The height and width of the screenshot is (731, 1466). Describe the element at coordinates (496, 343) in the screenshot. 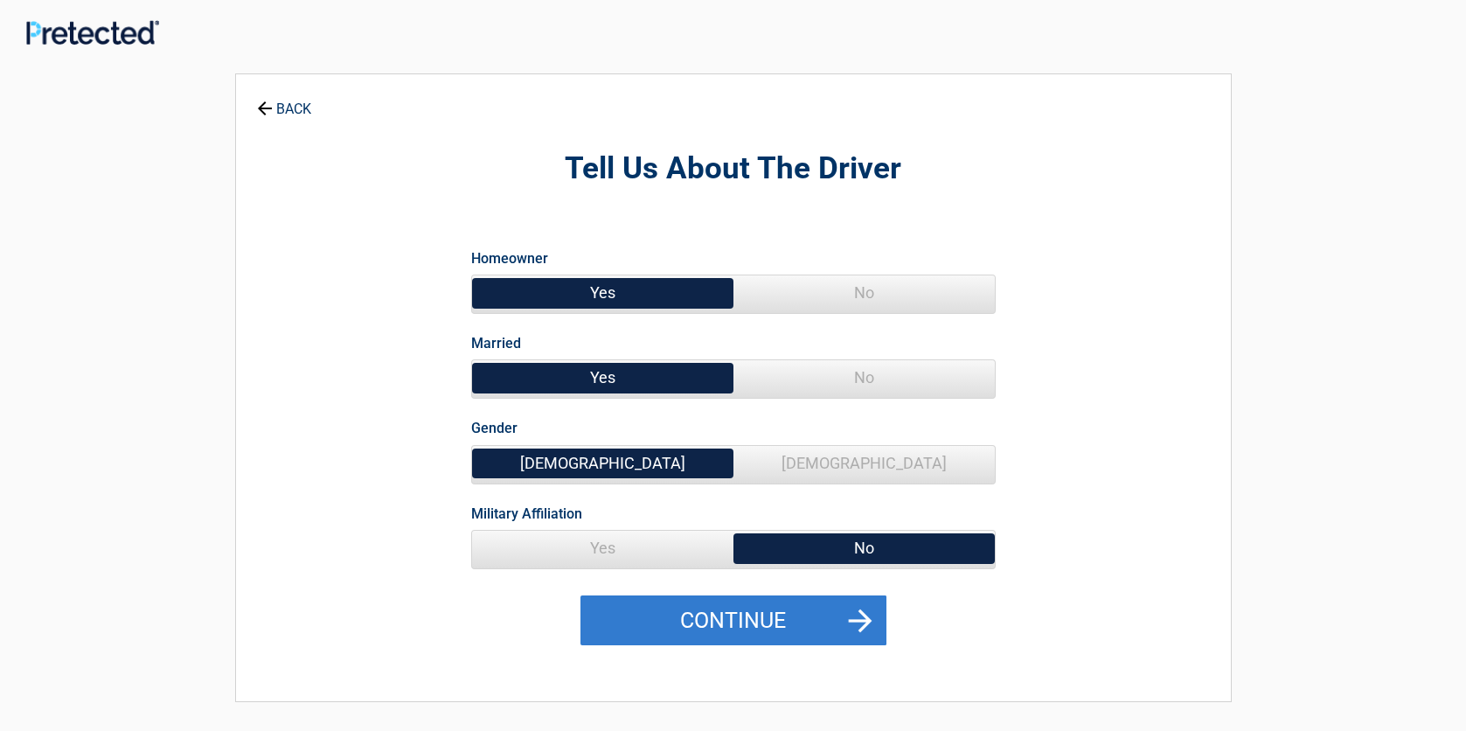

I see `label: Married` at that location.